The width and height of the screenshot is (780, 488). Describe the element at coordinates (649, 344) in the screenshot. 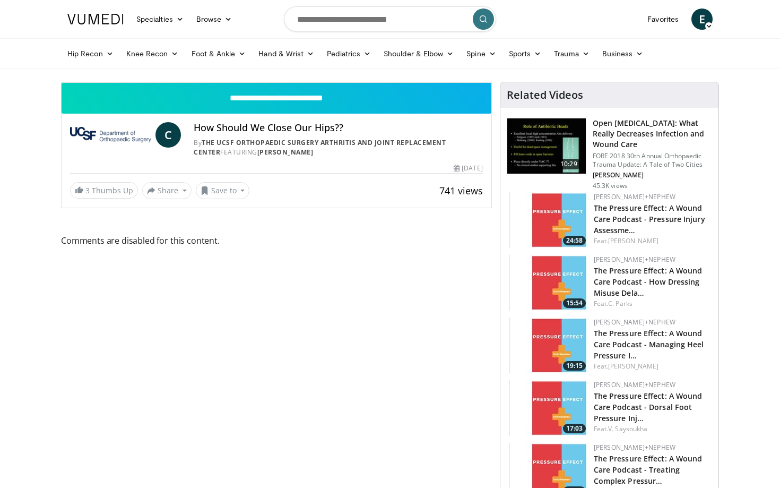

I see `a: The Pressure Effect: A Wound Care Podcast - Managing Heel Pressure I…` at that location.